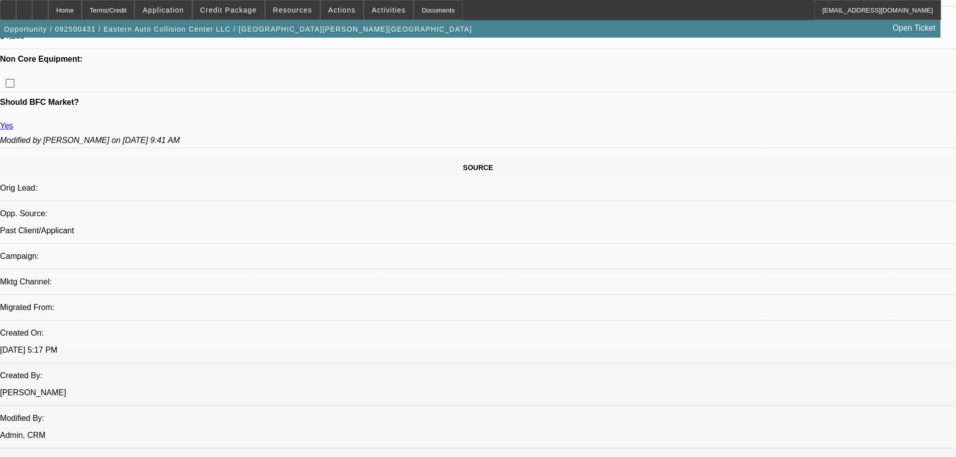  Describe the element at coordinates (293, 10) in the screenshot. I see `button: Resources` at that location.